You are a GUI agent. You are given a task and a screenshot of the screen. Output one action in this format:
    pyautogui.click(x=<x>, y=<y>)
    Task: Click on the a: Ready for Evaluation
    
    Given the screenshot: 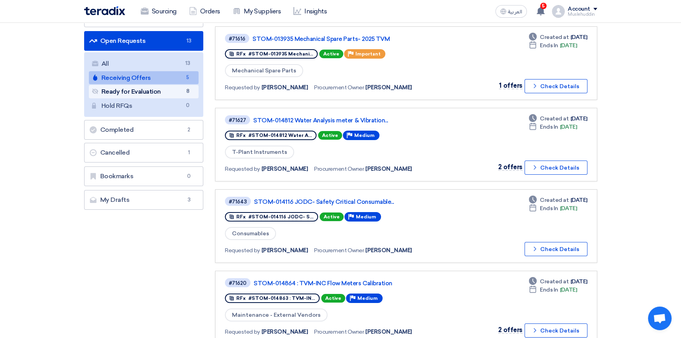 What is the action you would take?
    pyautogui.click(x=144, y=92)
    